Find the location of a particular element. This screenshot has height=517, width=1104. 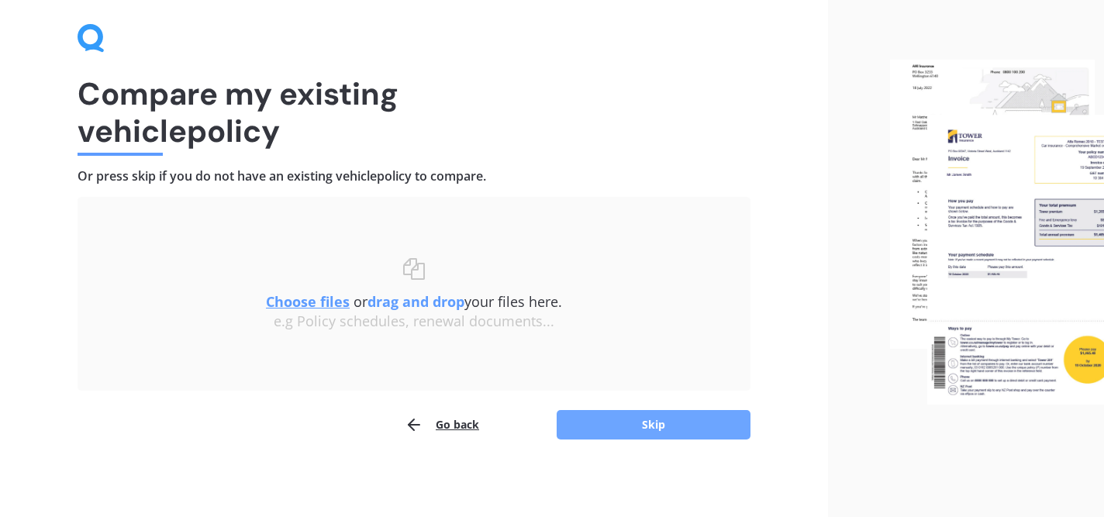

b: drag and drop is located at coordinates (415, 302).